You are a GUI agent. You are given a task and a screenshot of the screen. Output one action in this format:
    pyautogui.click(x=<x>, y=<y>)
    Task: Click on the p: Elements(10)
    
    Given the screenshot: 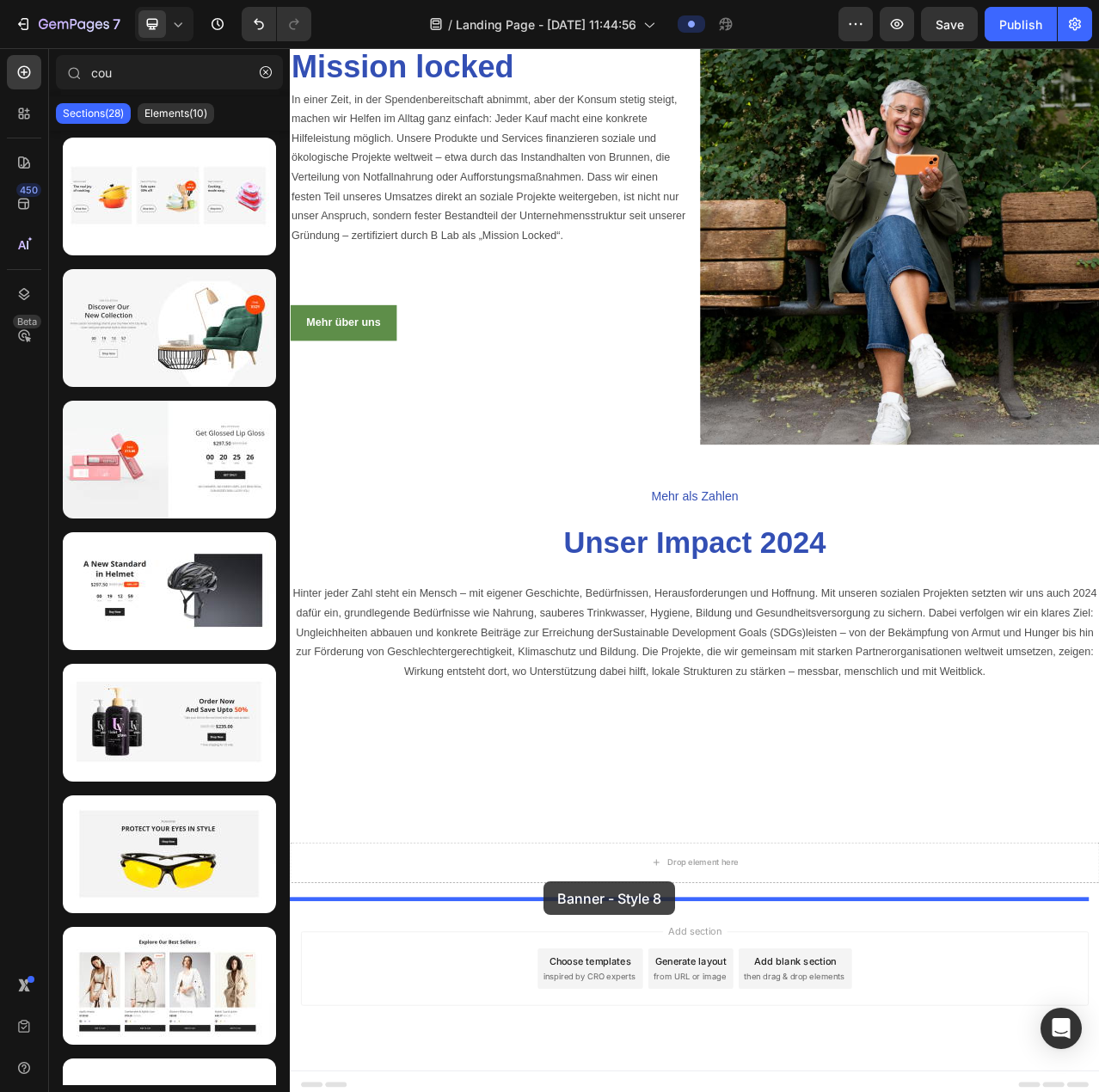 What is the action you would take?
    pyautogui.click(x=176, y=114)
    